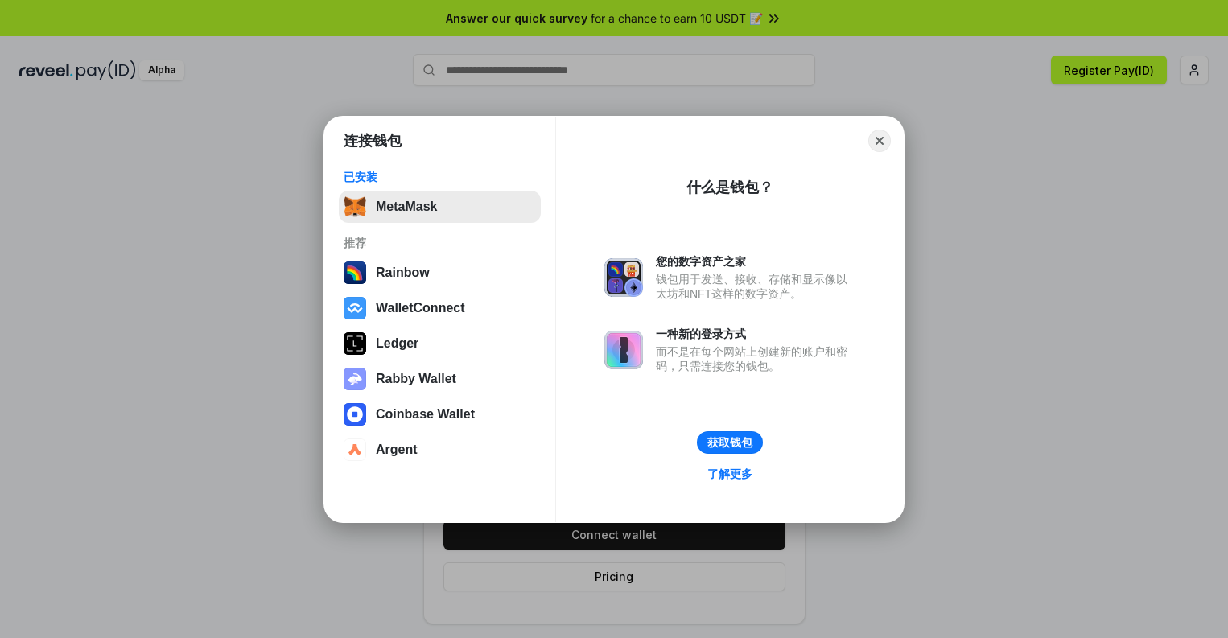  I want to click on div: Rainbow, so click(402, 273).